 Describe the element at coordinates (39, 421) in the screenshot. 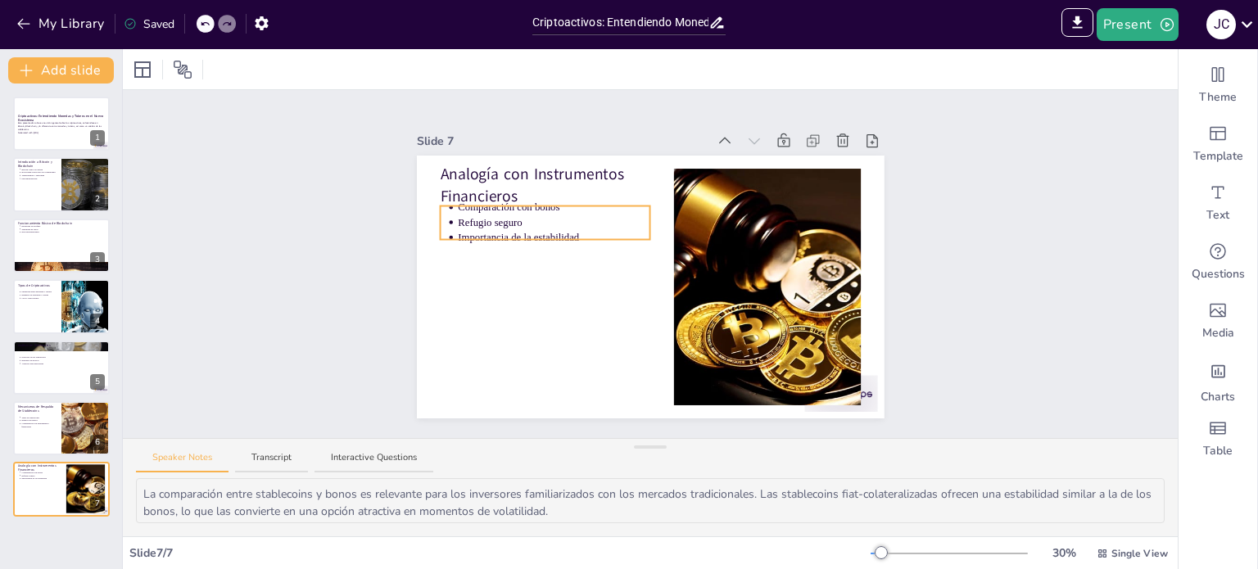

I see `p: Riesgos asociados` at that location.